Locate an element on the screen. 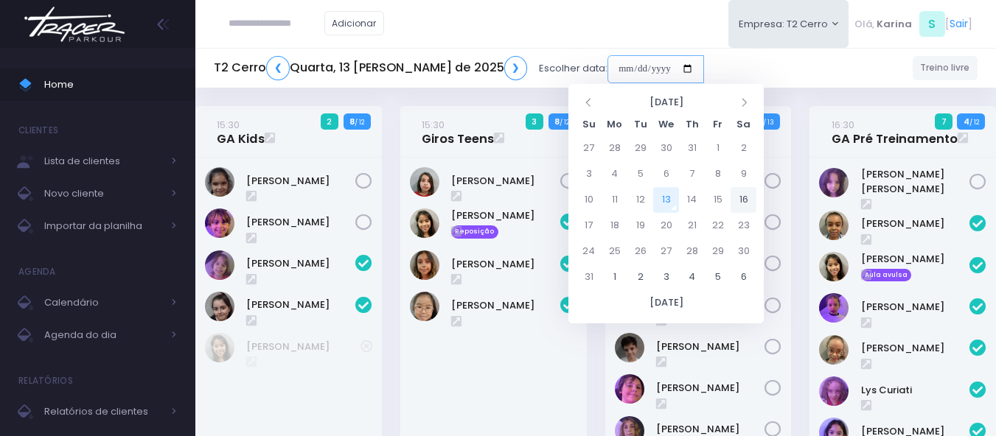 The image size is (996, 436). img: Valentina Relvas Souza is located at coordinates (220, 307).